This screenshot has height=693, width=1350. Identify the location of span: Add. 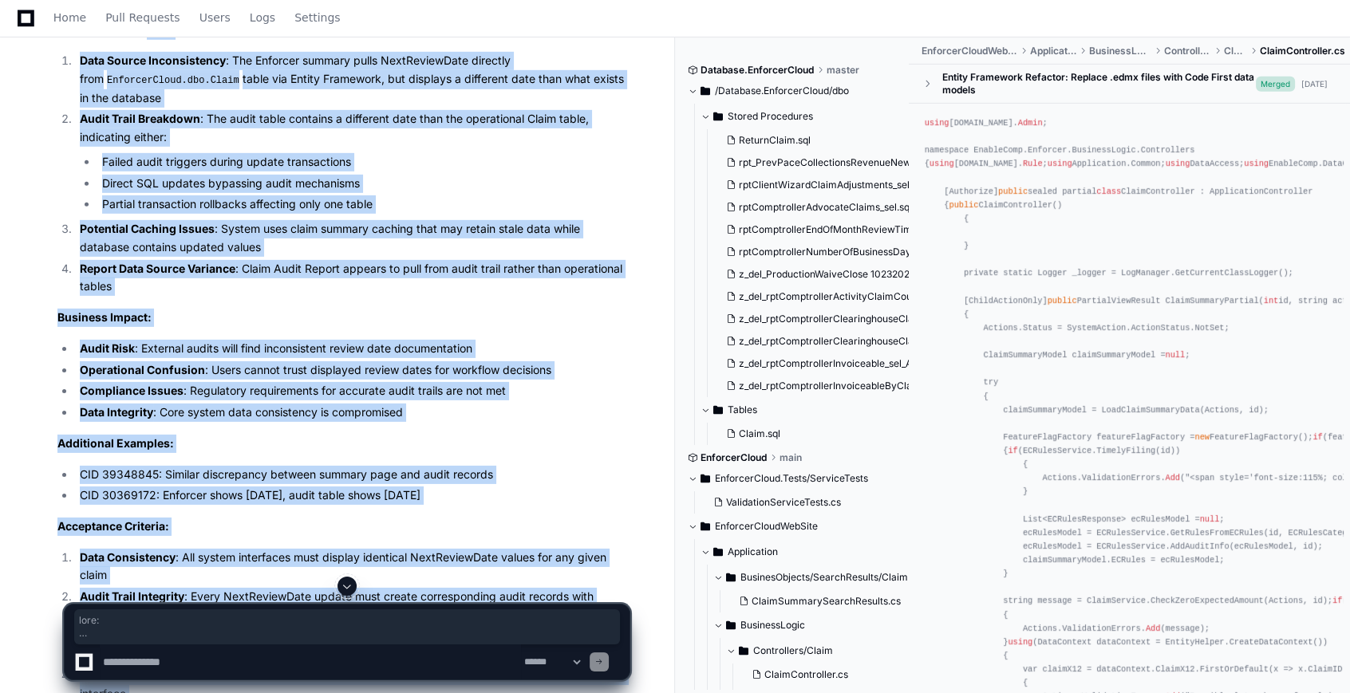
(1173, 478).